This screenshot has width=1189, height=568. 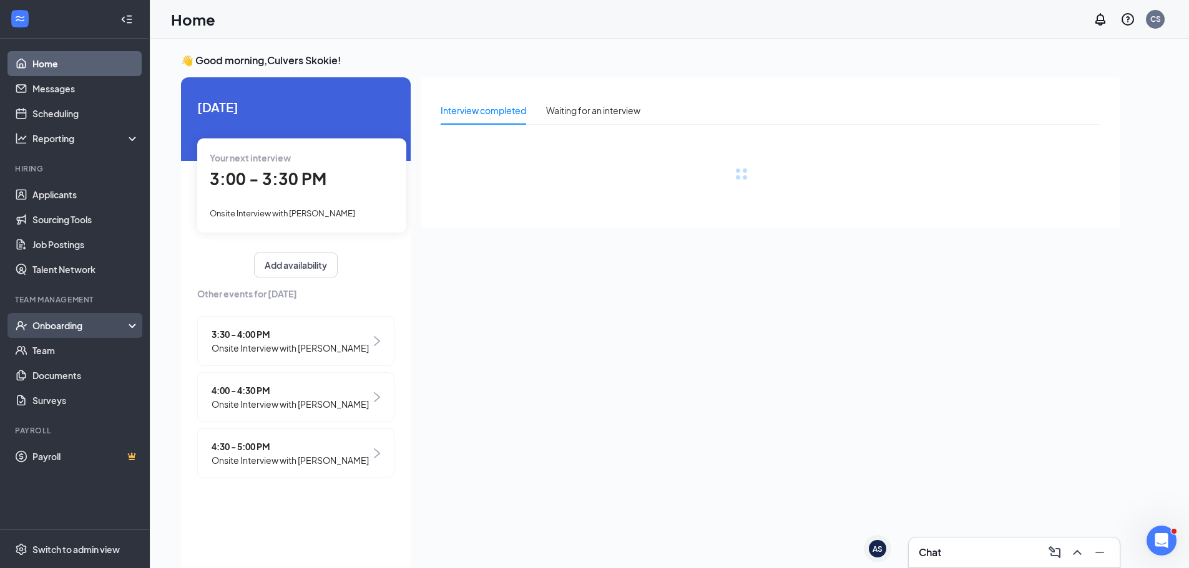 I want to click on svg: ChevronUp, so click(x=1077, y=553).